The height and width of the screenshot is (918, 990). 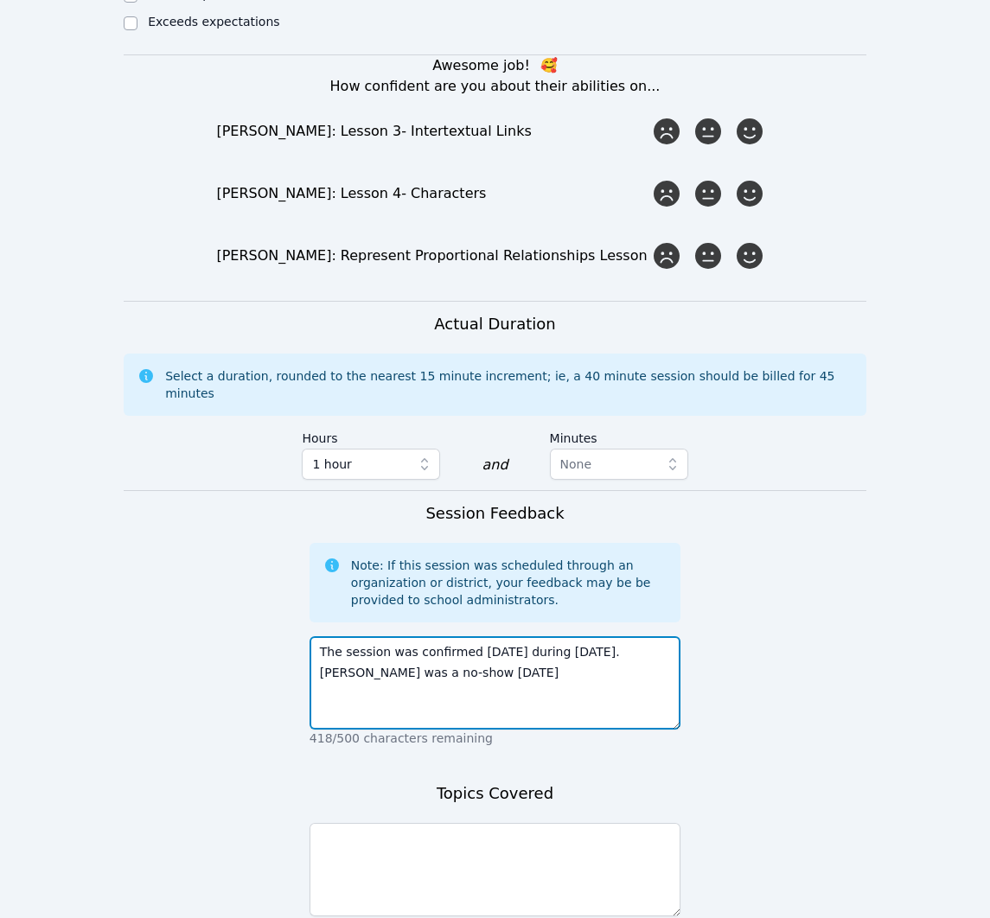 What do you see at coordinates (495, 324) in the screenshot?
I see `h3: Actual Duration` at bounding box center [495, 324].